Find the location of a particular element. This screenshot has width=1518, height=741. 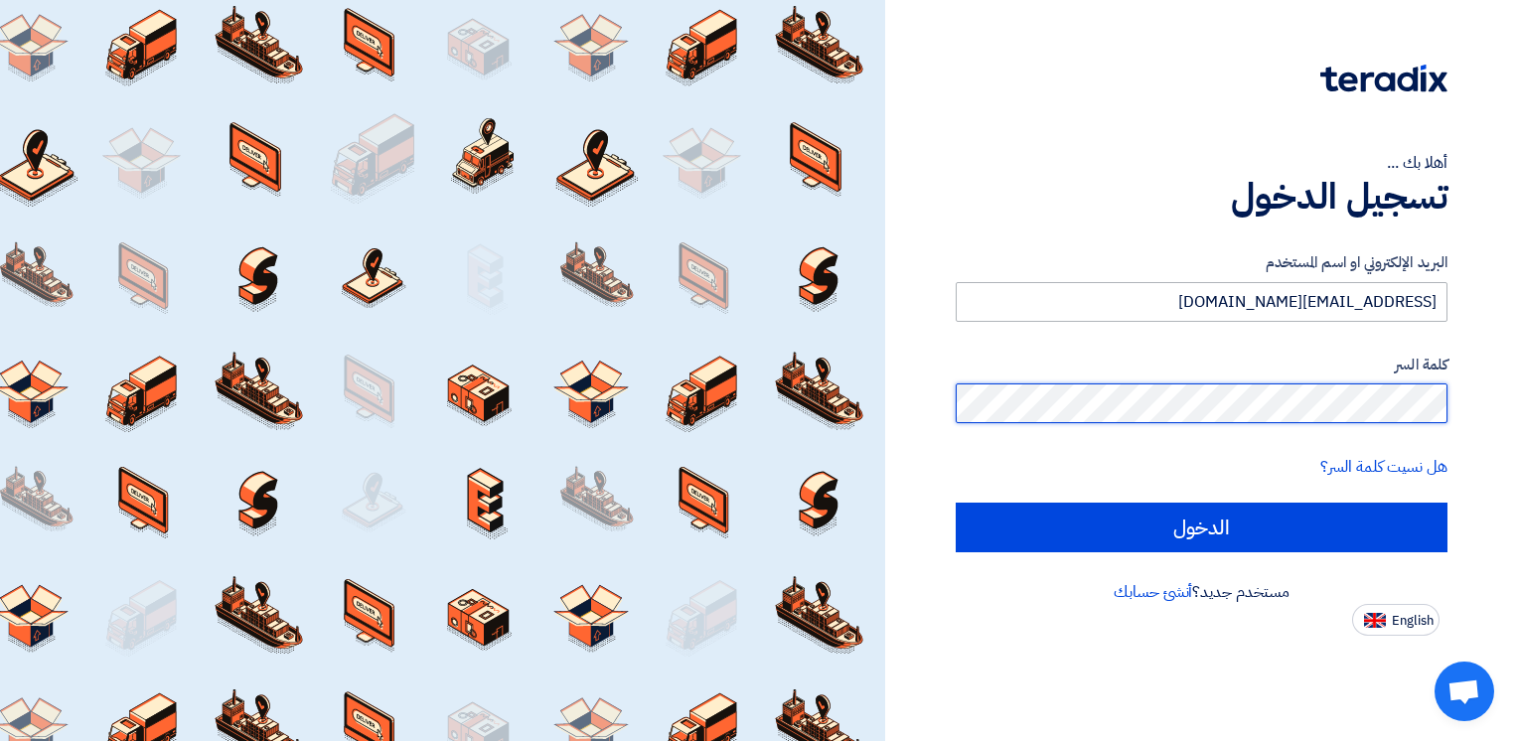

img: en-US.png is located at coordinates (1375, 620).